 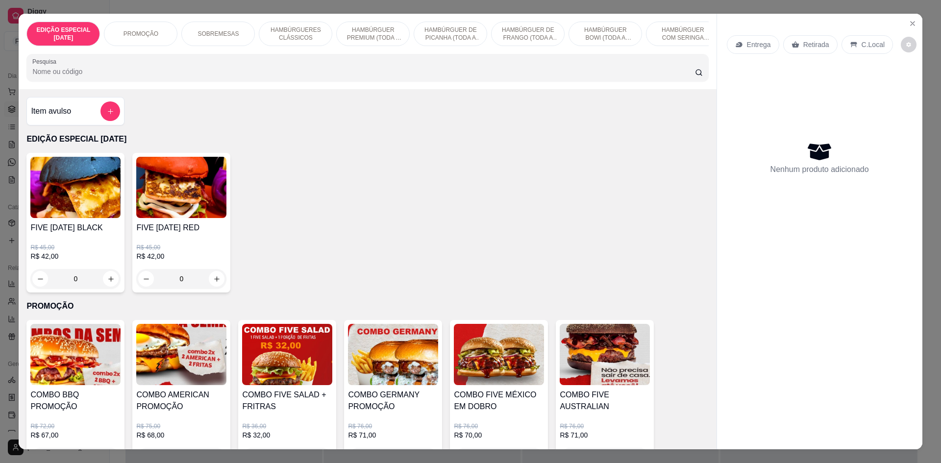 I want to click on p: Retirada, so click(x=816, y=45).